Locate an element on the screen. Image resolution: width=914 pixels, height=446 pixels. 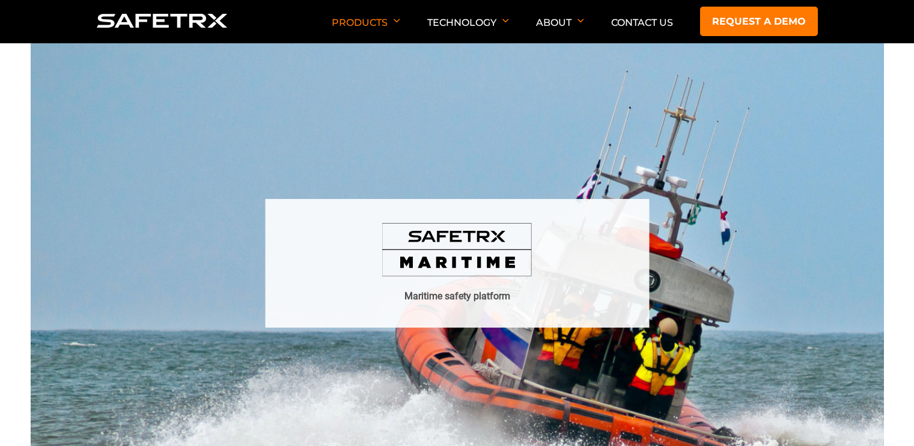
p: Technology is located at coordinates (468, 30).